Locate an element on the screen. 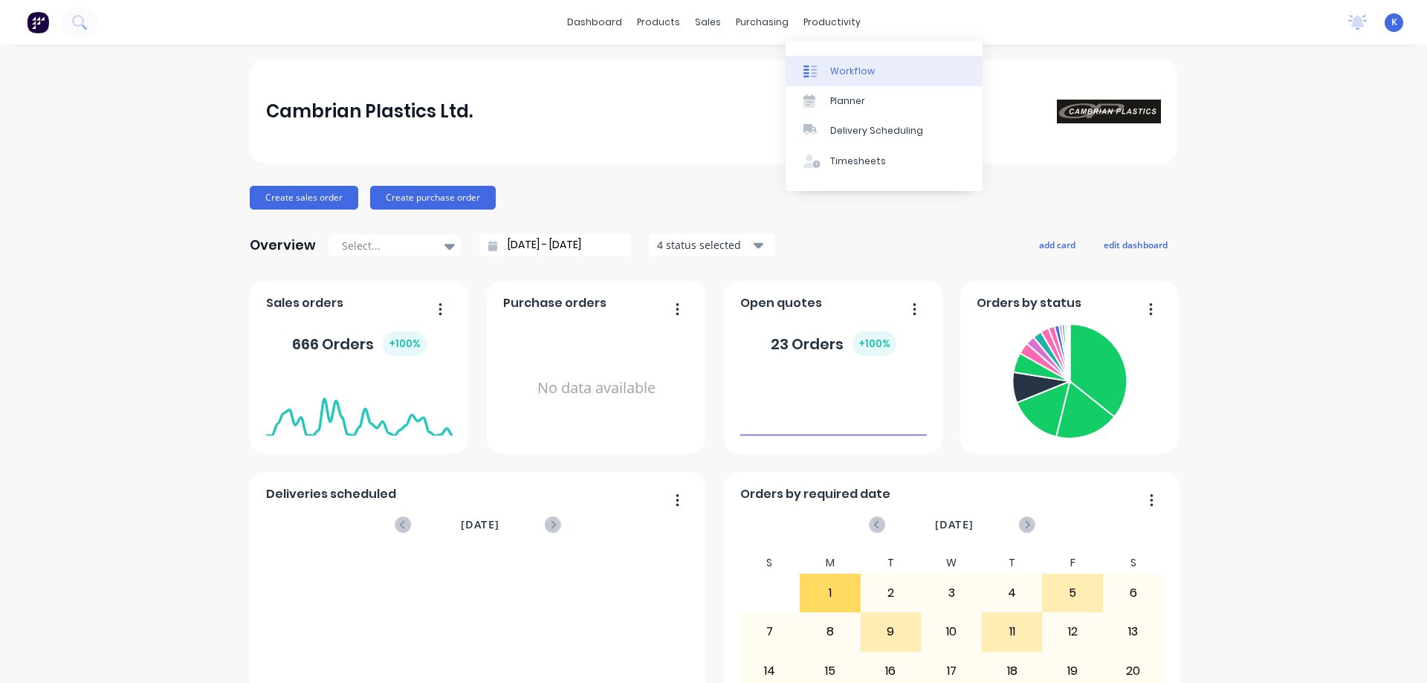  div: Planner is located at coordinates (847, 101).